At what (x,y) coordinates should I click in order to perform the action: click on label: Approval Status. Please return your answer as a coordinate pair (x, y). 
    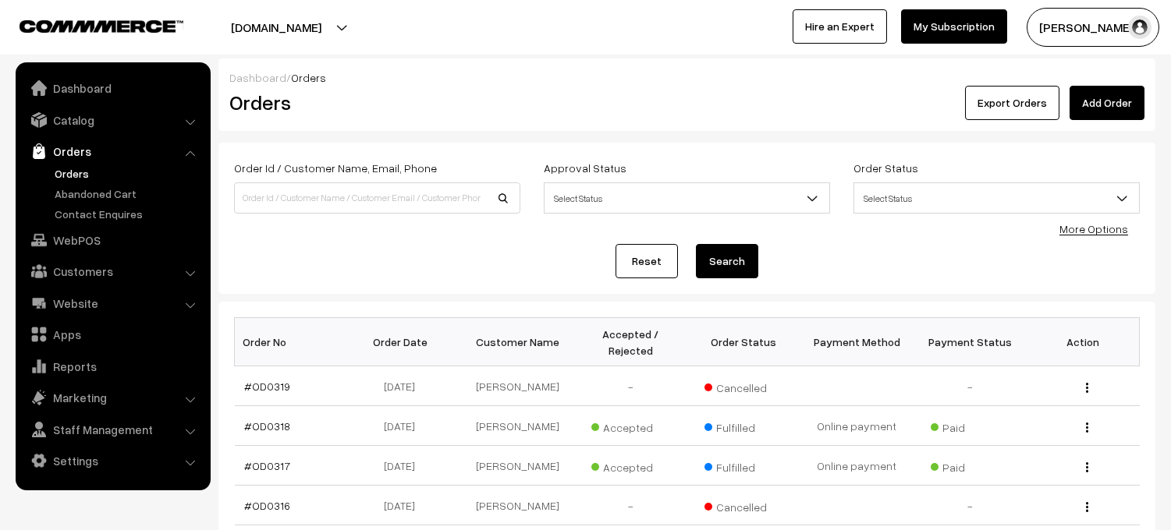
    Looking at the image, I should click on (585, 168).